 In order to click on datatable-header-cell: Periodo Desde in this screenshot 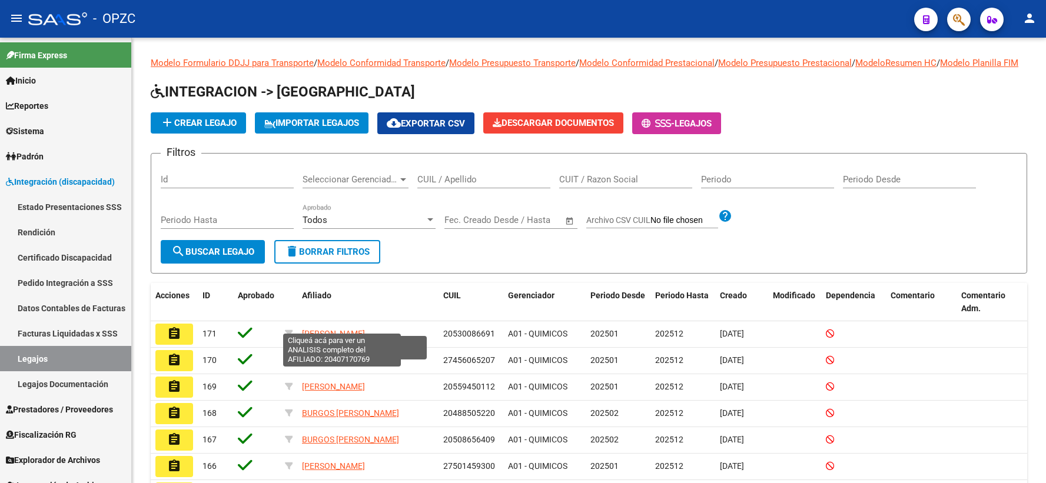, I will do `click(618, 303)`.